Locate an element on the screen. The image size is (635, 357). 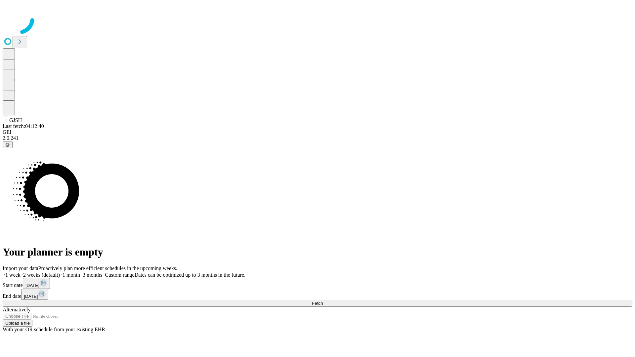
div: Start date is located at coordinates (317, 283).